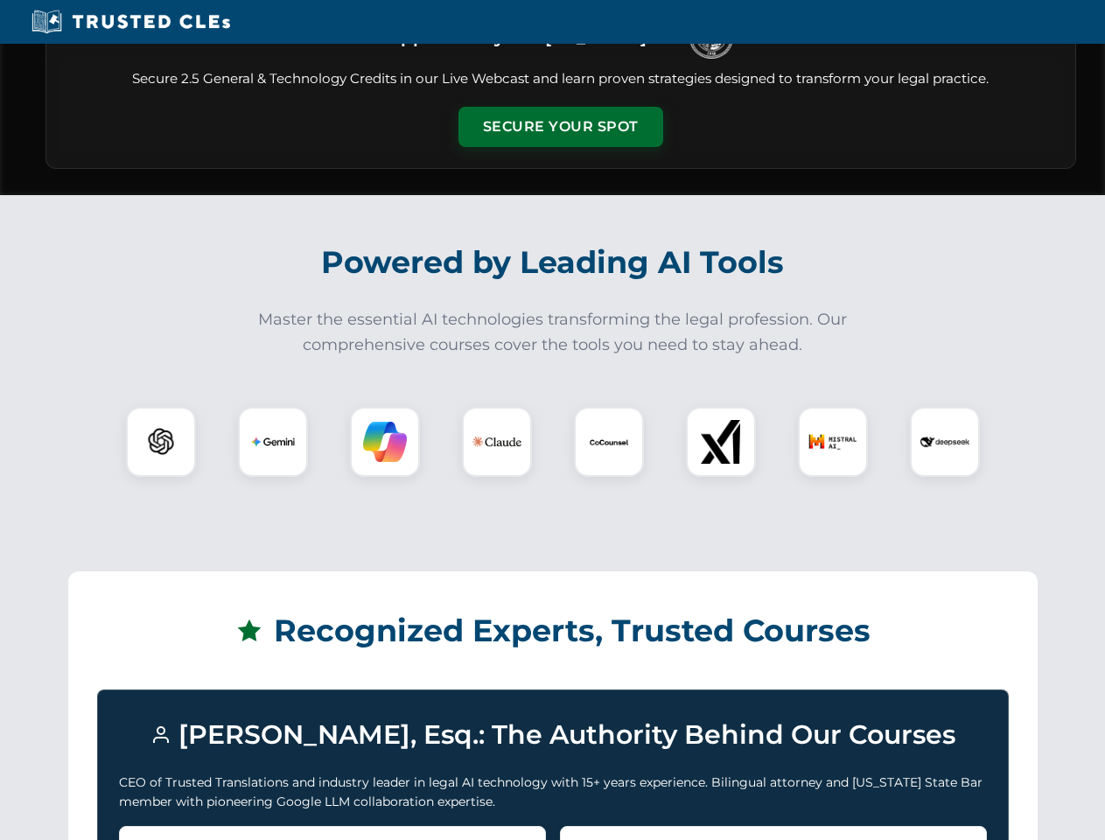  I want to click on img: Copilot Logo, so click(385, 442).